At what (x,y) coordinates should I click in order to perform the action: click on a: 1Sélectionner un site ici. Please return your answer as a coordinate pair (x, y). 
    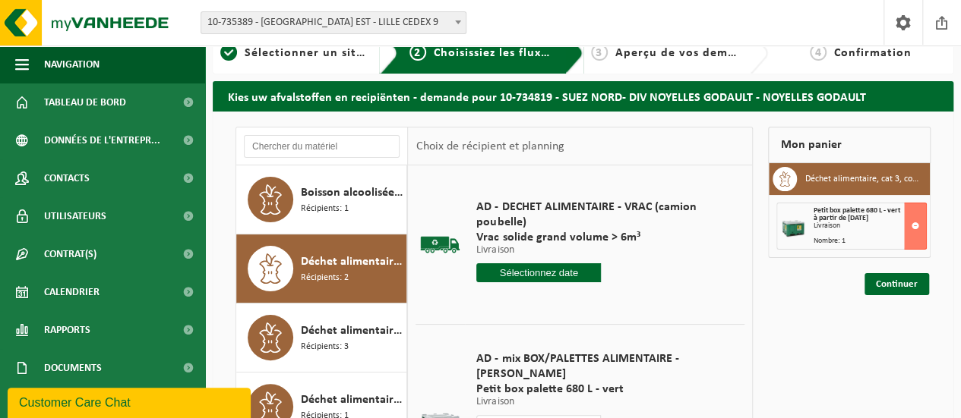
    Looking at the image, I should click on (294, 53).